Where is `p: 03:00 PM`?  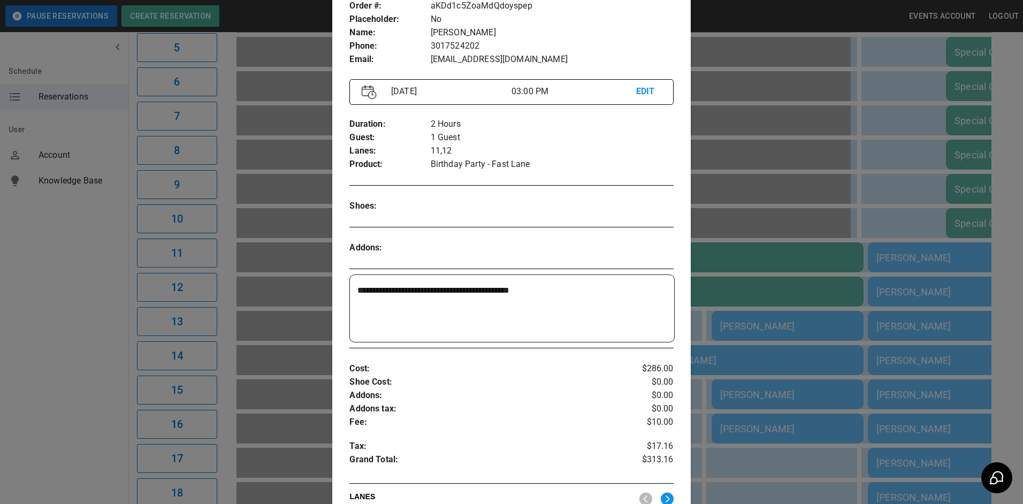 p: 03:00 PM is located at coordinates (574, 92).